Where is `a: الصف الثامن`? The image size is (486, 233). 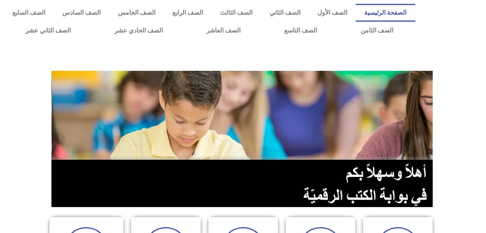
a: الصف الثامن is located at coordinates (377, 31).